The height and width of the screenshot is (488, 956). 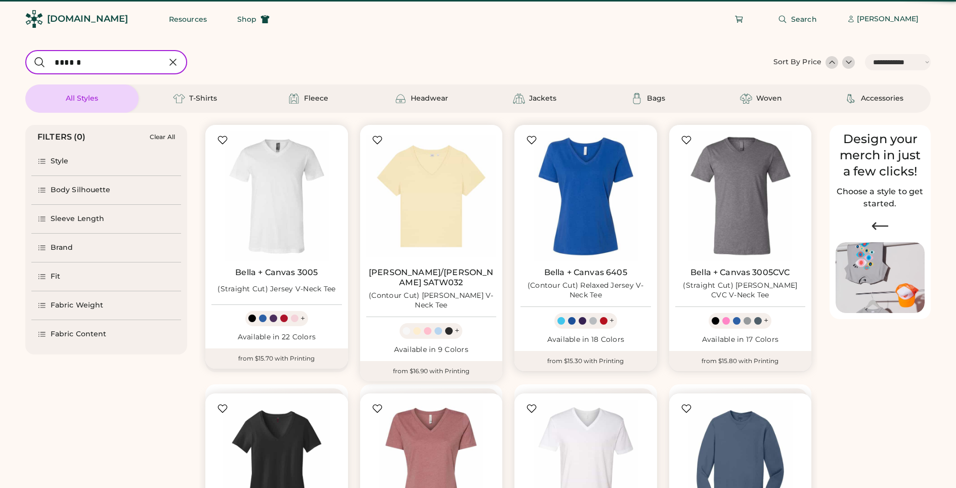 What do you see at coordinates (276, 273) in the screenshot?
I see `a: Bella + Canvas 3005` at bounding box center [276, 273].